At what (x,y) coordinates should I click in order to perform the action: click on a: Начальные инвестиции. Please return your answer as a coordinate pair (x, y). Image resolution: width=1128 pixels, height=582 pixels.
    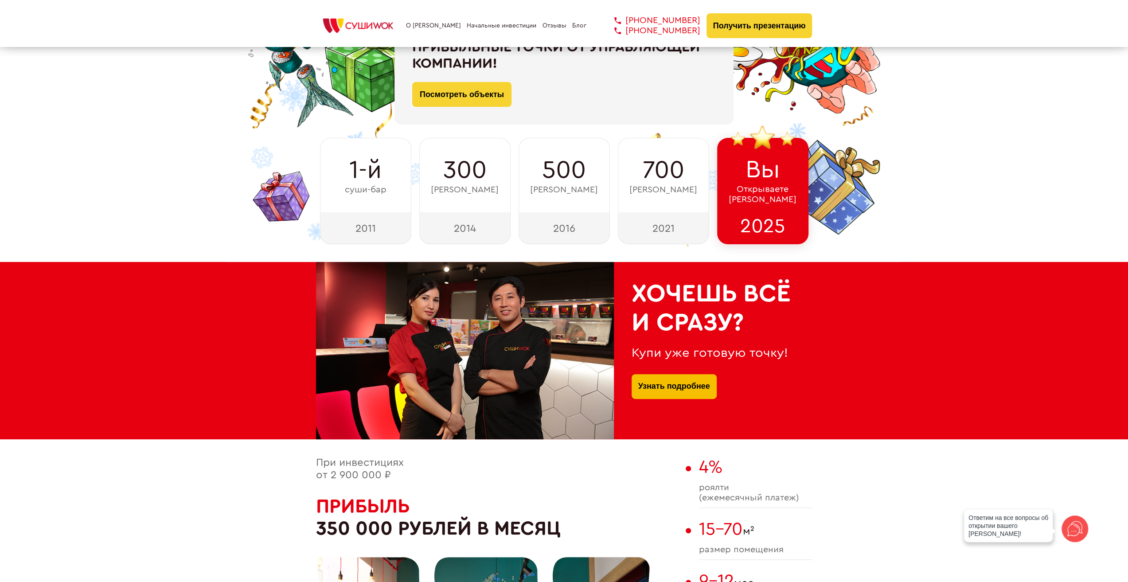
    Looking at the image, I should click on (501, 26).